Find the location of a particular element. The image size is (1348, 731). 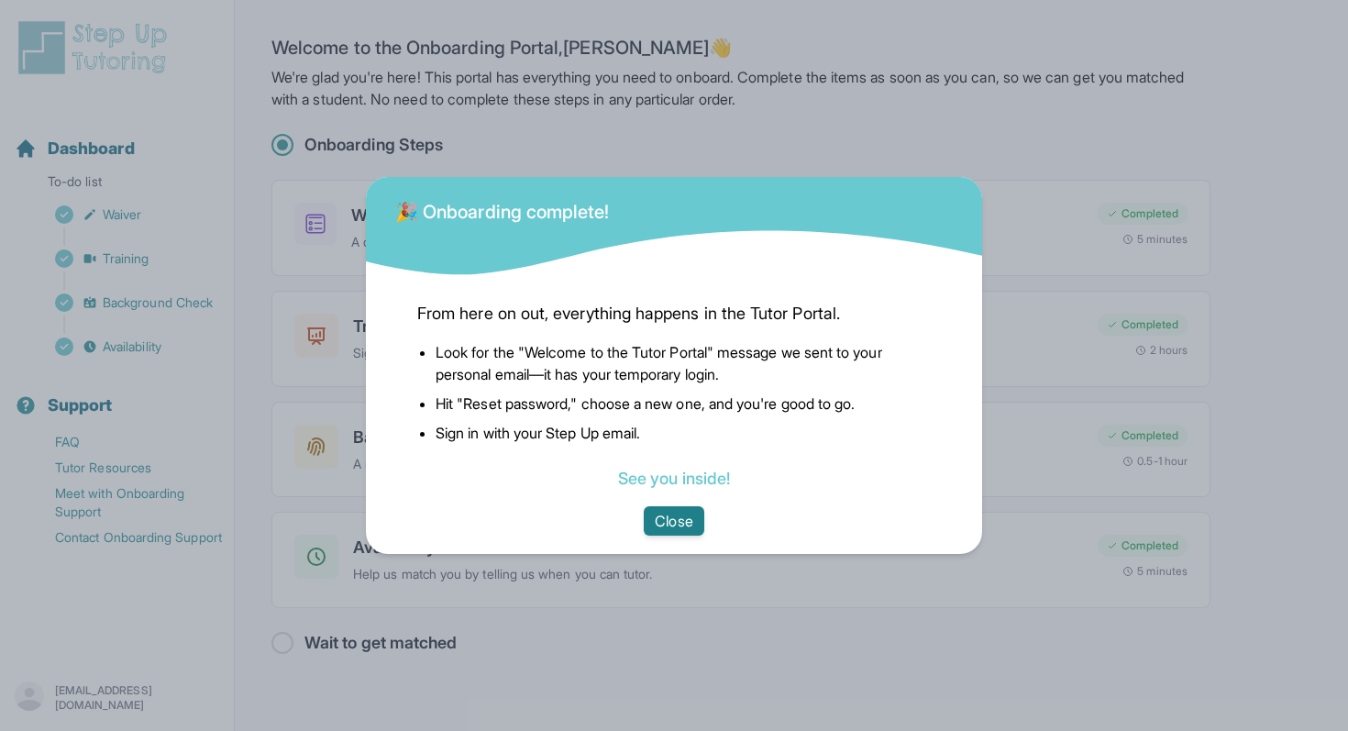

li: Hit "Reset password," choose a new one, and you're good to go. is located at coordinates (683, 404).